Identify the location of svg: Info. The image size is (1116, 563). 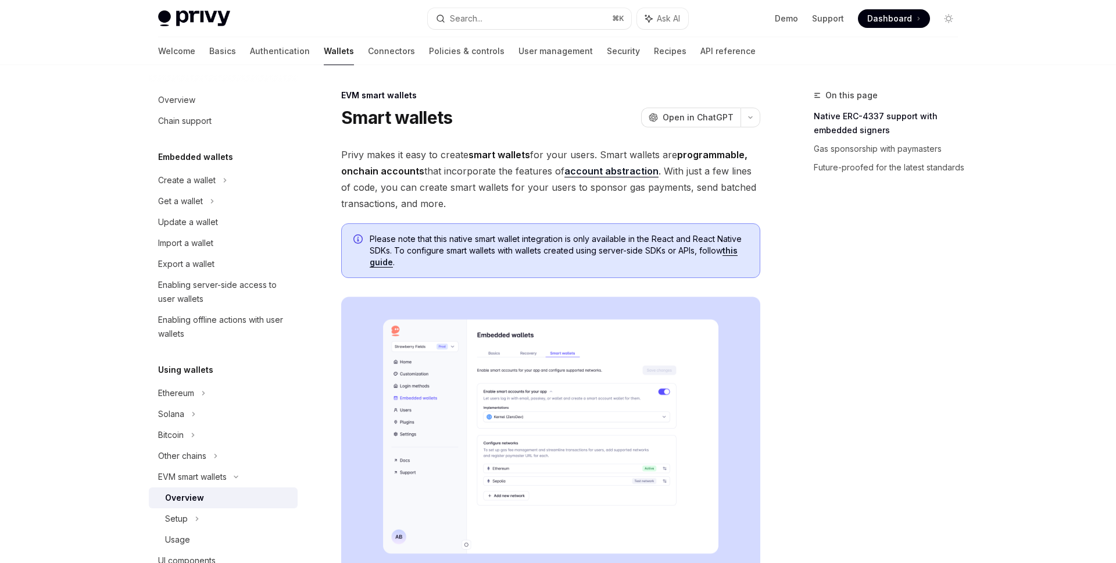
(359, 240).